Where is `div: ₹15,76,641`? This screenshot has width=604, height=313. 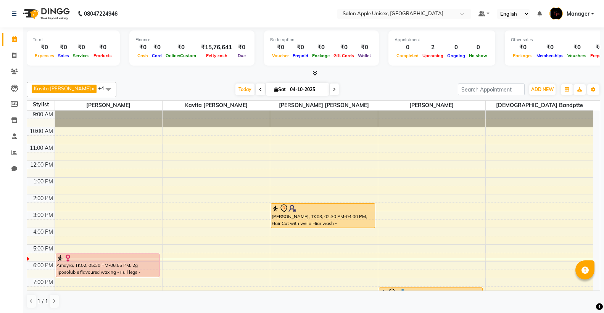 div: ₹15,76,641 is located at coordinates (216, 47).